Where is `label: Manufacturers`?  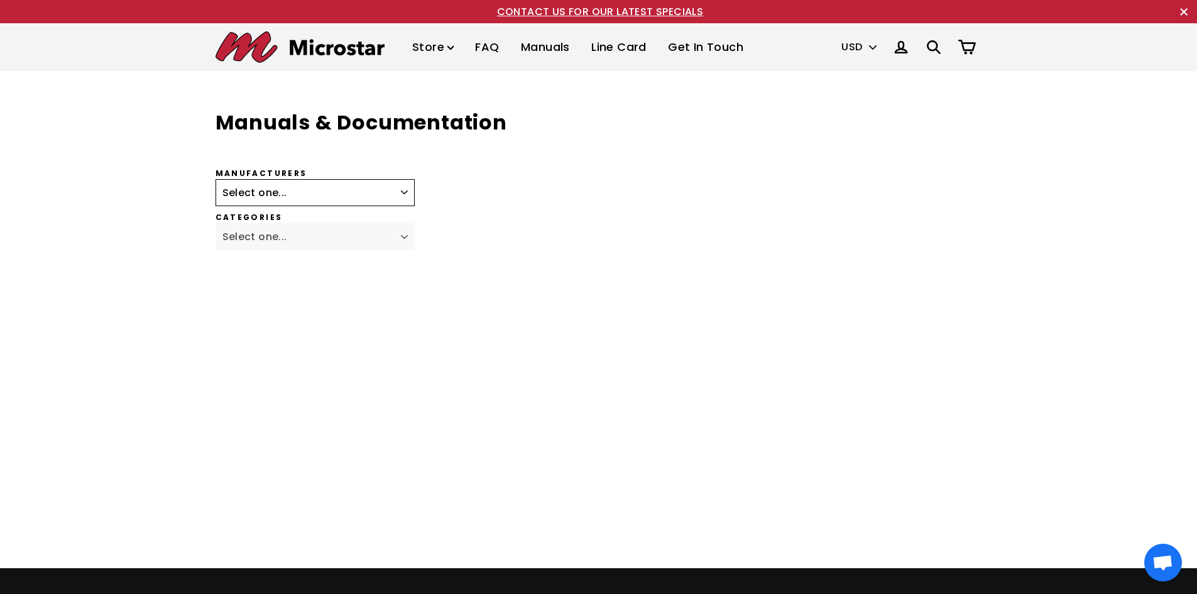
label: Manufacturers is located at coordinates (501, 173).